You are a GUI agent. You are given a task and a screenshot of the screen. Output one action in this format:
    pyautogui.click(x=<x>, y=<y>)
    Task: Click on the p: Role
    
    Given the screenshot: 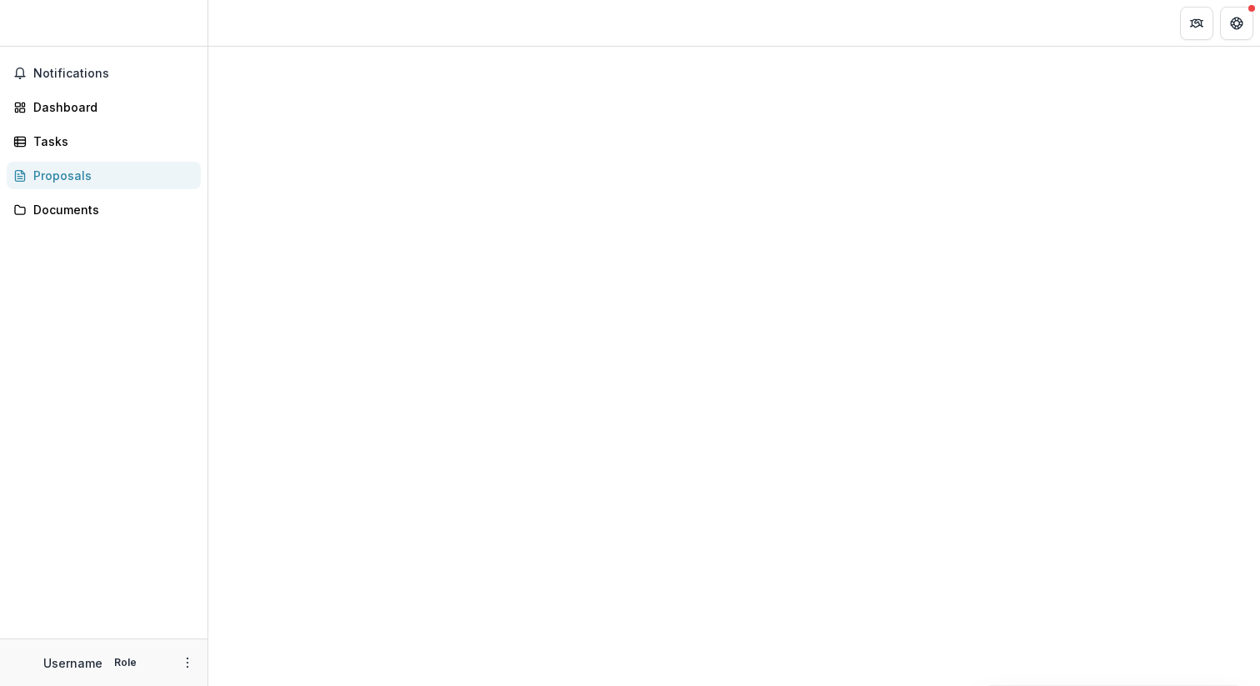 What is the action you would take?
    pyautogui.click(x=125, y=663)
    